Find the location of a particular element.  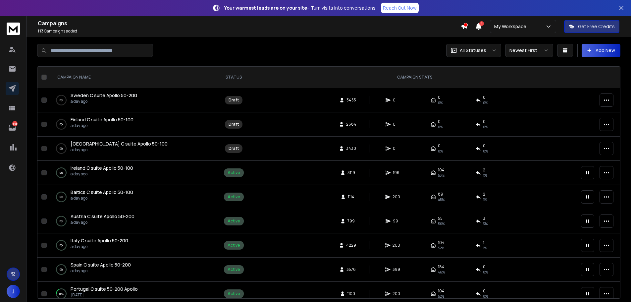

span: 99 is located at coordinates (396, 221).